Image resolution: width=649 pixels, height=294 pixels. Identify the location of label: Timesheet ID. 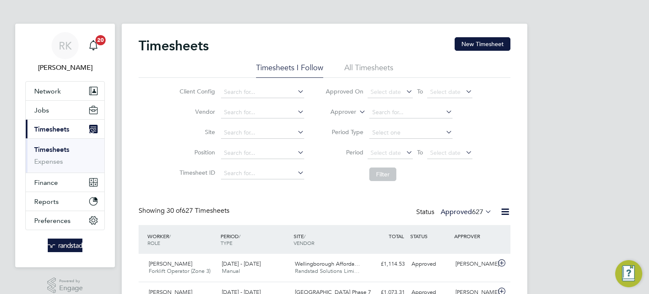
(196, 172).